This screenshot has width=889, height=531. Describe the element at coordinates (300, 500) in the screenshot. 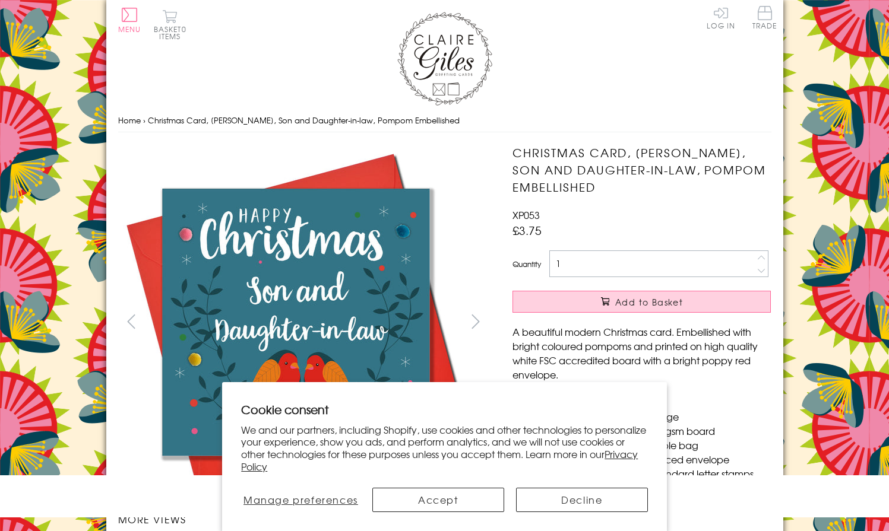

I see `button: Manage preferences` at that location.